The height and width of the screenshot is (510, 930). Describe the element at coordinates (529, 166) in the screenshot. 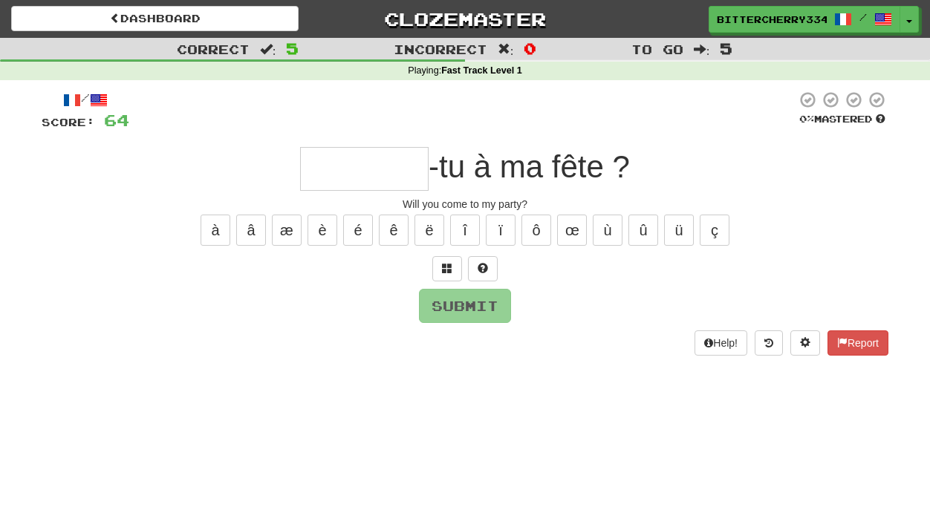

I see `span: -tu à ma fête ?` at that location.